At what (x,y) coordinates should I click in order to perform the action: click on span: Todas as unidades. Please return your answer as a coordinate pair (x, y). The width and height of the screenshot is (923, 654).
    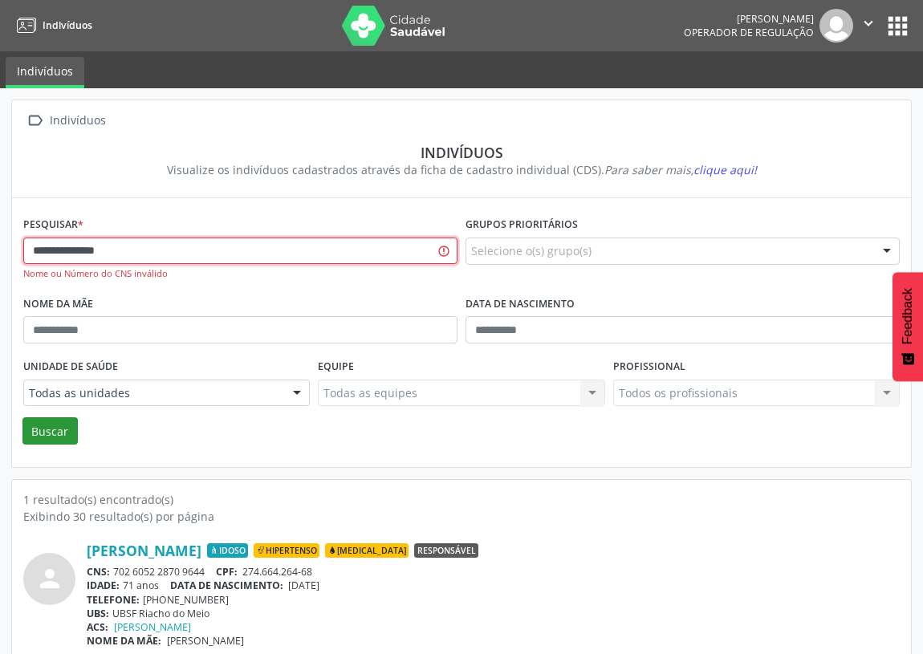
    Looking at the image, I should click on (153, 393).